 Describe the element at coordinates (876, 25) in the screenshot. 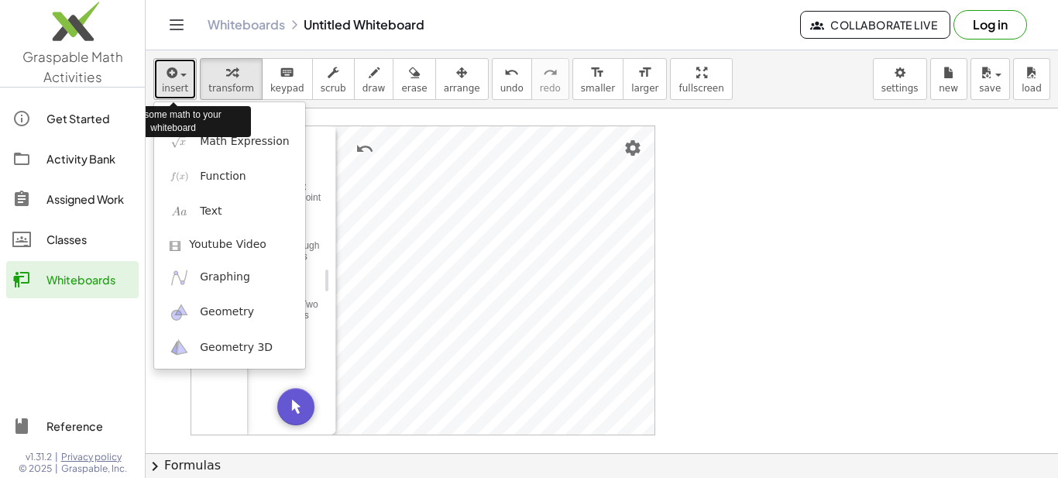

I see `span: Collaborate Live` at that location.